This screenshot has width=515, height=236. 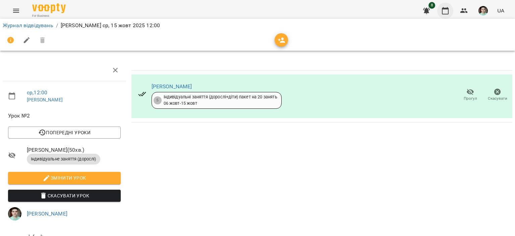 What do you see at coordinates (500, 10) in the screenshot?
I see `span: UA` at bounding box center [500, 10].